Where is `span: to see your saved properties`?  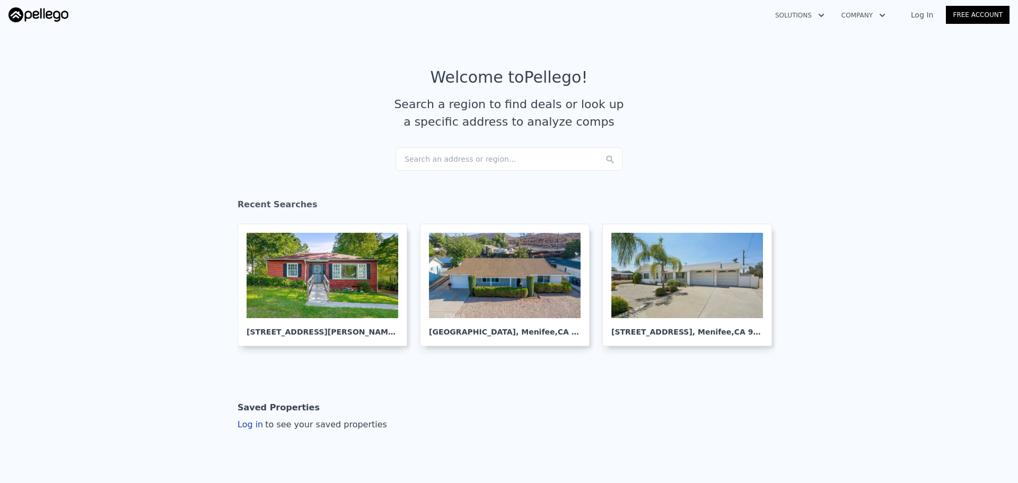 span: to see your saved properties is located at coordinates (325, 424).